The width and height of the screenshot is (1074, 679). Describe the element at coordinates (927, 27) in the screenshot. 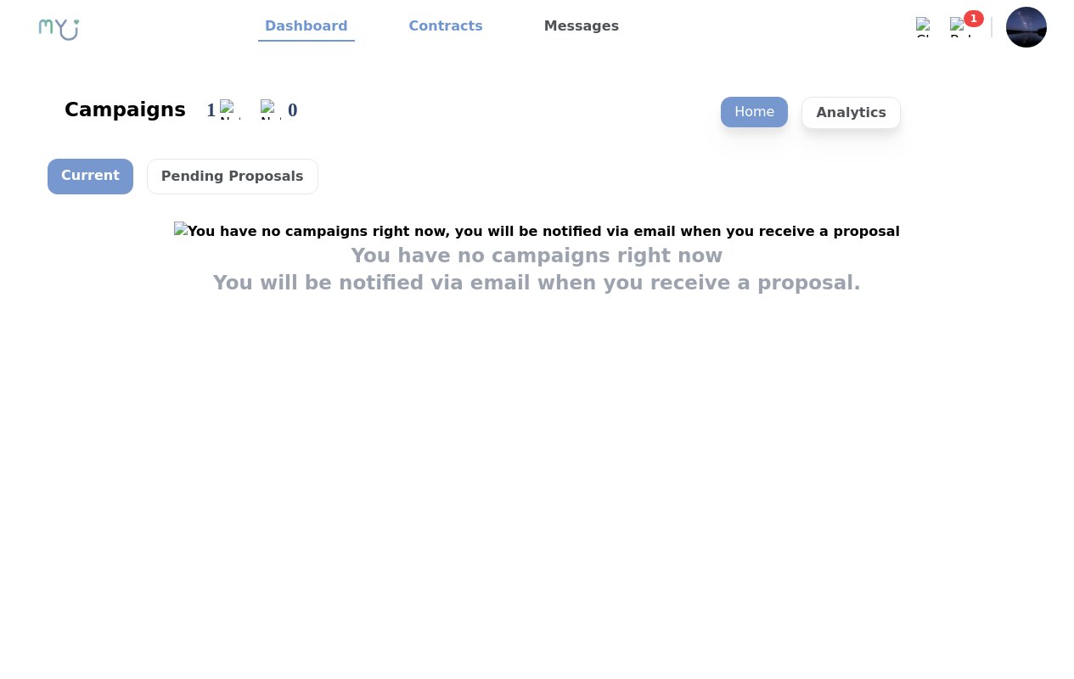

I see `img: Chat` at that location.